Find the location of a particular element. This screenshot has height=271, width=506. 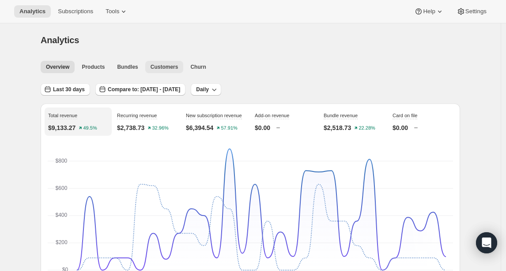

span: Products is located at coordinates (93, 67).